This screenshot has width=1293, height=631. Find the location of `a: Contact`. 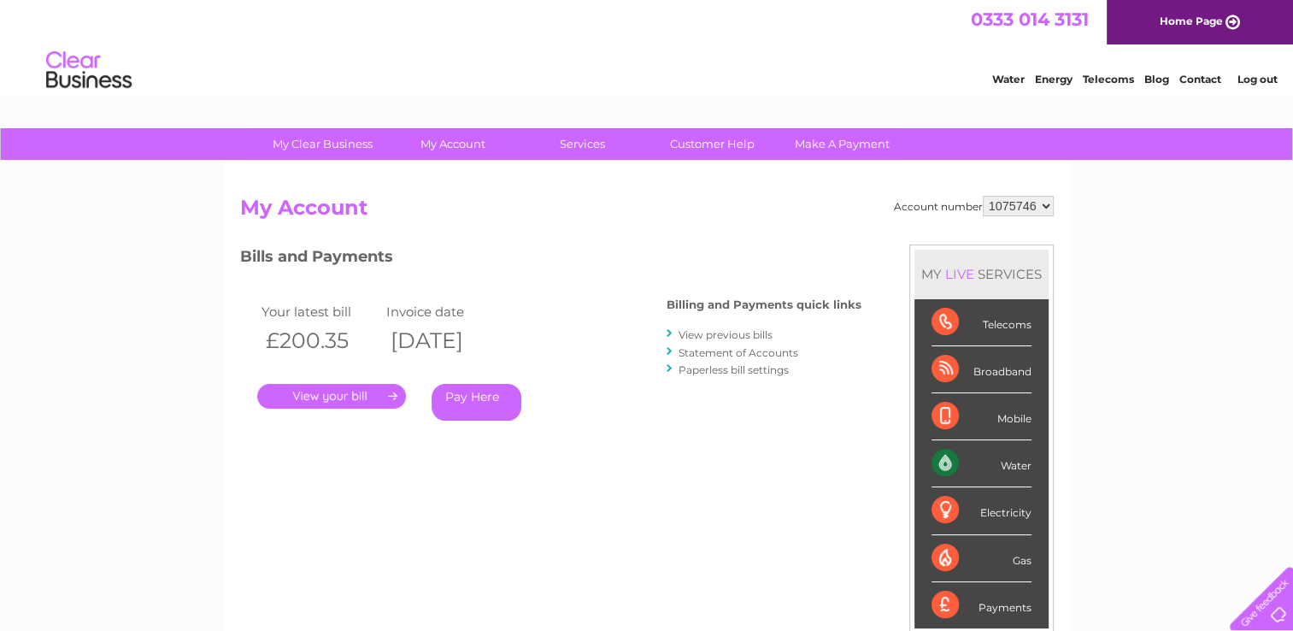

a: Contact is located at coordinates (1200, 79).